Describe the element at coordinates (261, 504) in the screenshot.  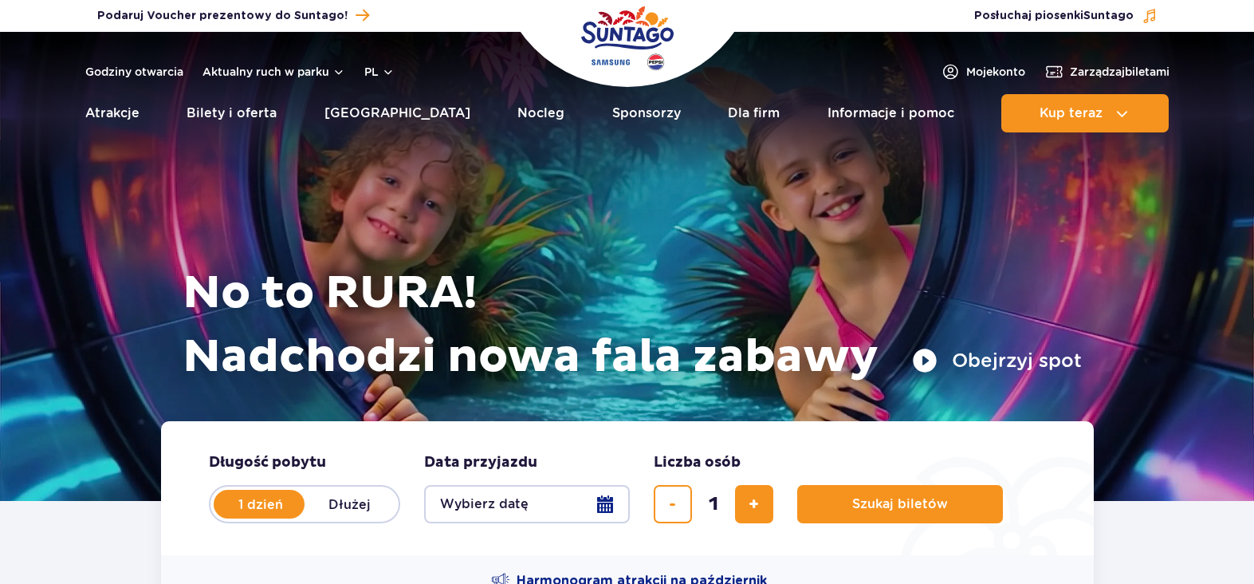
I see `label: 1 dzień` at that location.